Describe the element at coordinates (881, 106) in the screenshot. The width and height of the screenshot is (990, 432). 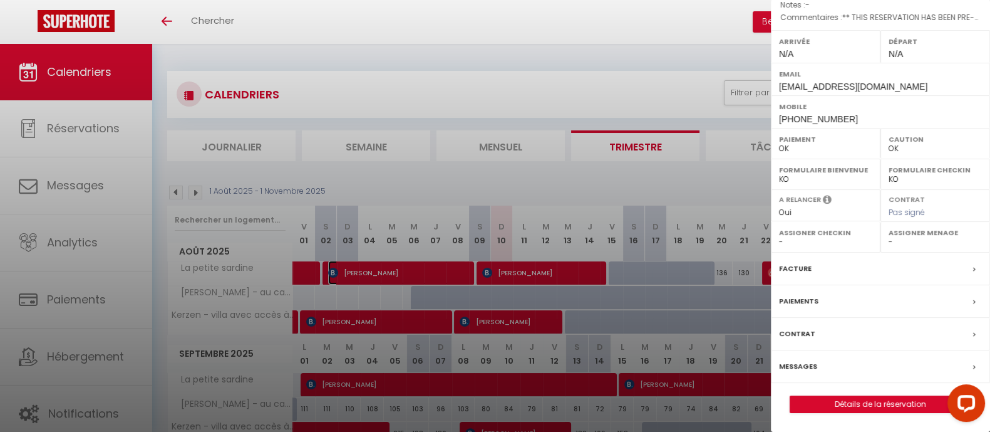
I see `label: Mobile` at that location.